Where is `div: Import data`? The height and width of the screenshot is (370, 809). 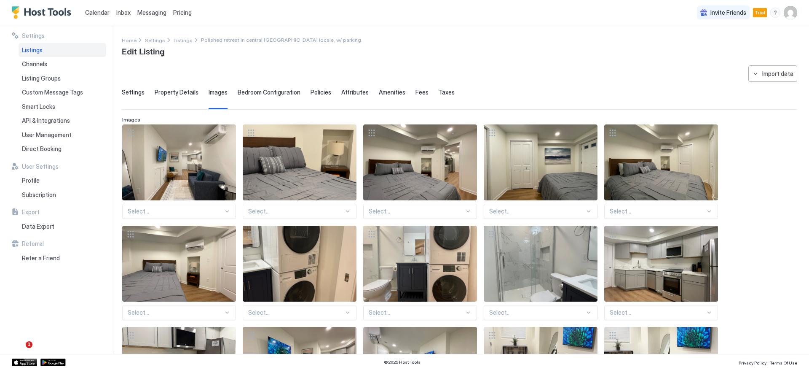
div: Import data is located at coordinates (778, 73).